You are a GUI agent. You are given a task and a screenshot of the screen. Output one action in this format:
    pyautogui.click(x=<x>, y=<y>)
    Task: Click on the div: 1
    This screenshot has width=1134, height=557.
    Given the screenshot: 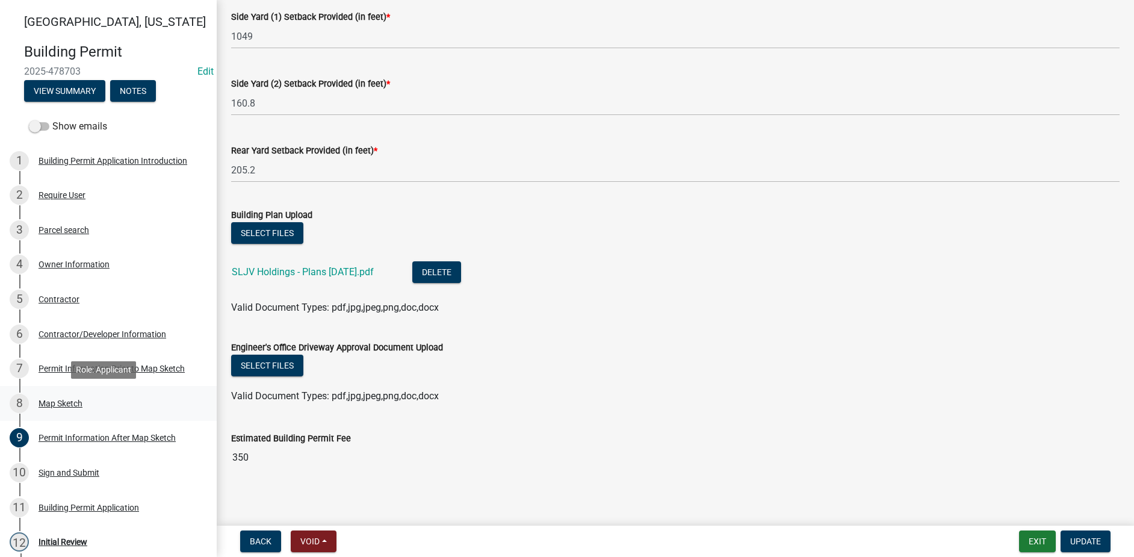 What is the action you would take?
    pyautogui.click(x=19, y=161)
    